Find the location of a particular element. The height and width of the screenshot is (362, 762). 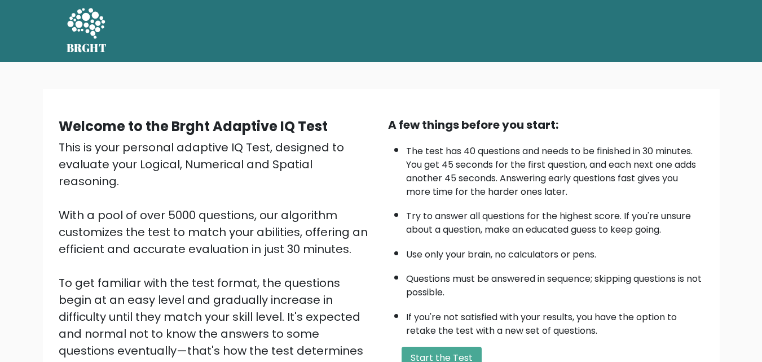

b: Welcome to the Brght Adaptive IQ Test is located at coordinates (193, 126).